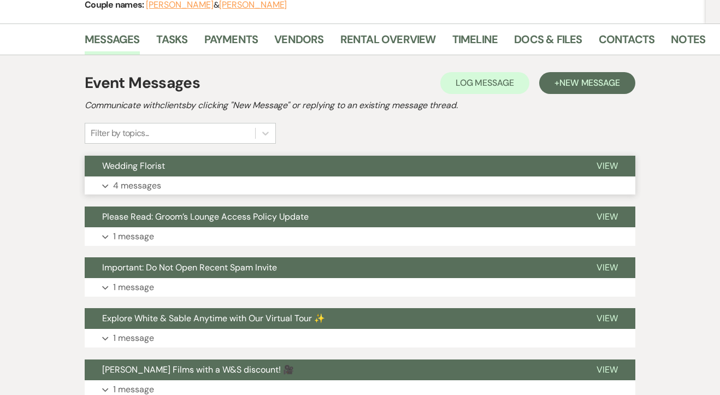 This screenshot has height=395, width=720. What do you see at coordinates (231, 43) in the screenshot?
I see `a: Payments` at bounding box center [231, 43].